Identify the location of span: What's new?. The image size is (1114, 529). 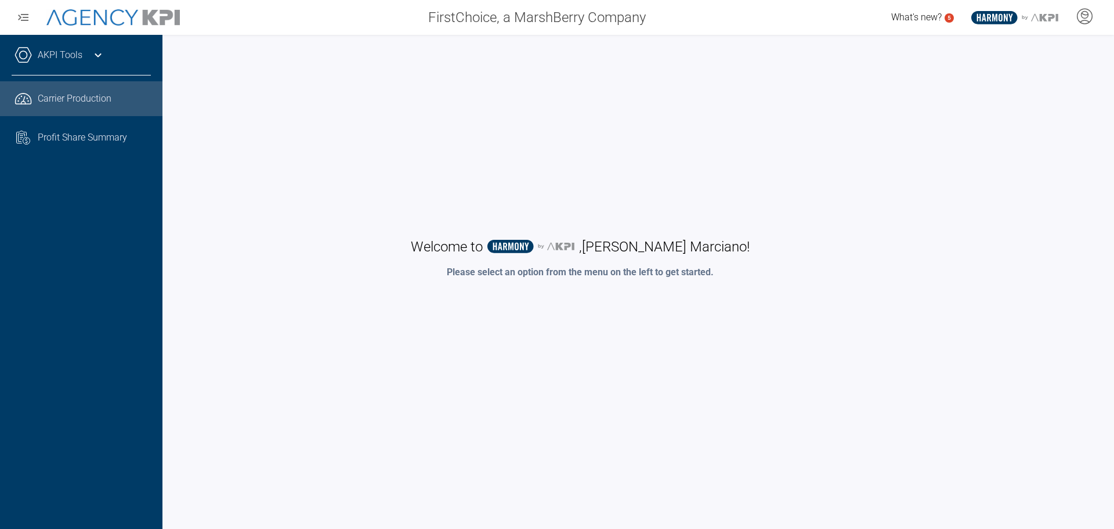
(916, 17).